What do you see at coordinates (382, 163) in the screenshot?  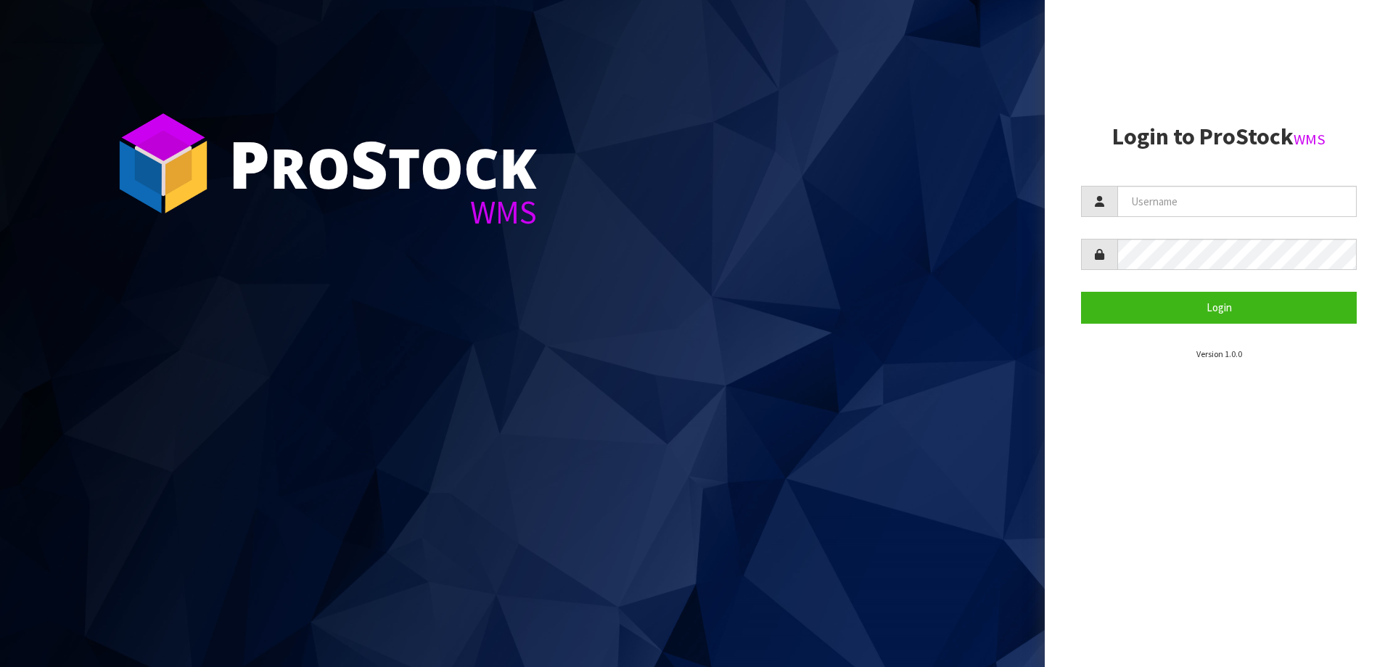 I see `div: ro tock` at bounding box center [382, 163].